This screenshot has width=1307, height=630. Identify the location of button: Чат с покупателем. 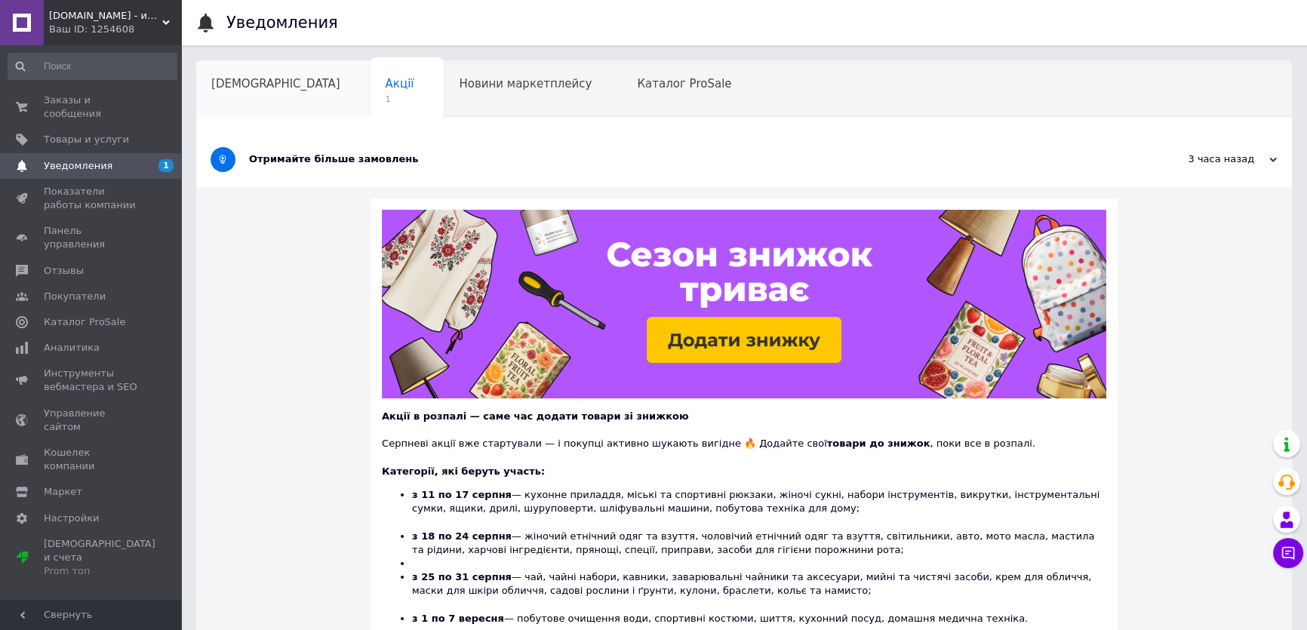
(1288, 553).